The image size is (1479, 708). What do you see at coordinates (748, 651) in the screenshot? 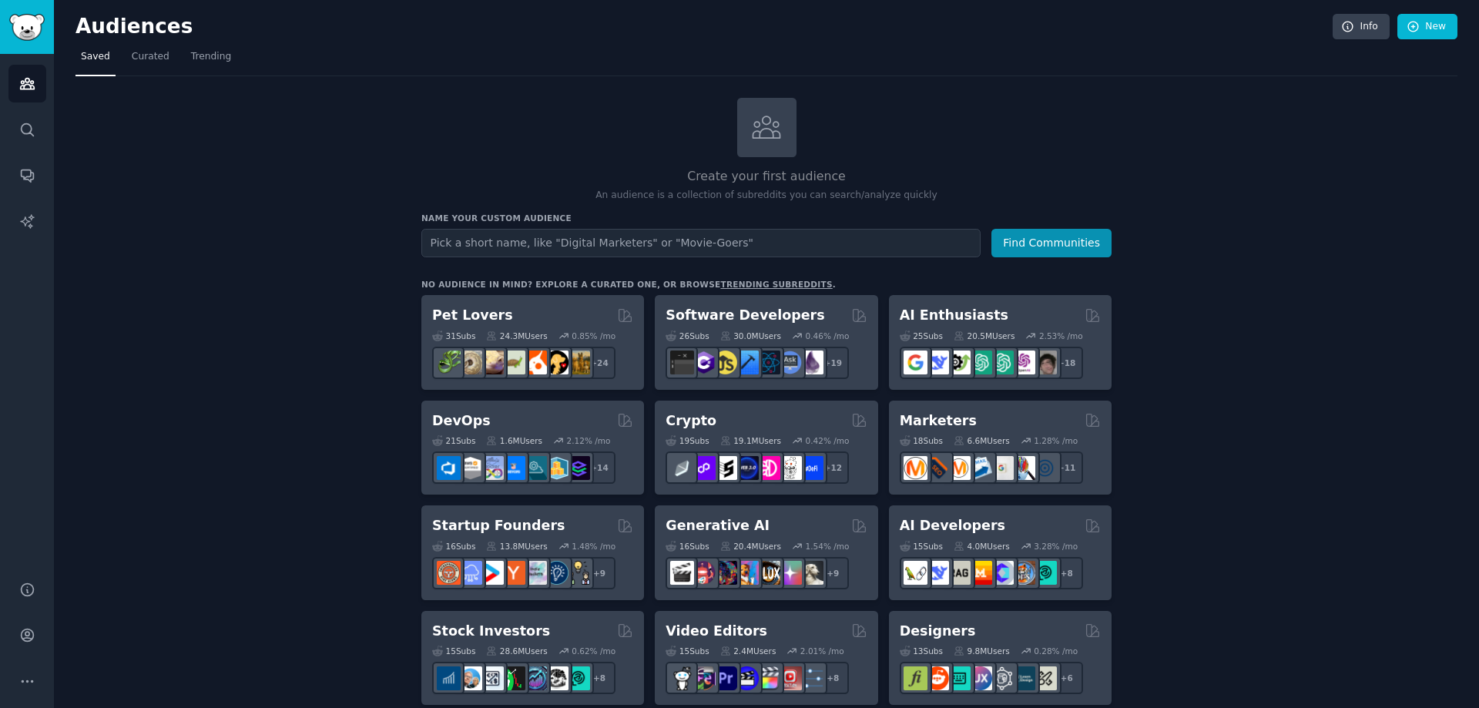
I see `div: 2.4M Users` at bounding box center [748, 651].